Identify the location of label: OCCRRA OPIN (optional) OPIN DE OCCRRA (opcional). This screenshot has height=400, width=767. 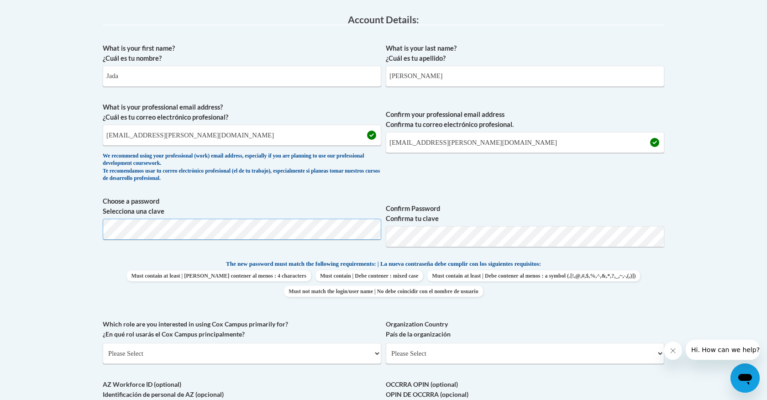
(525, 389).